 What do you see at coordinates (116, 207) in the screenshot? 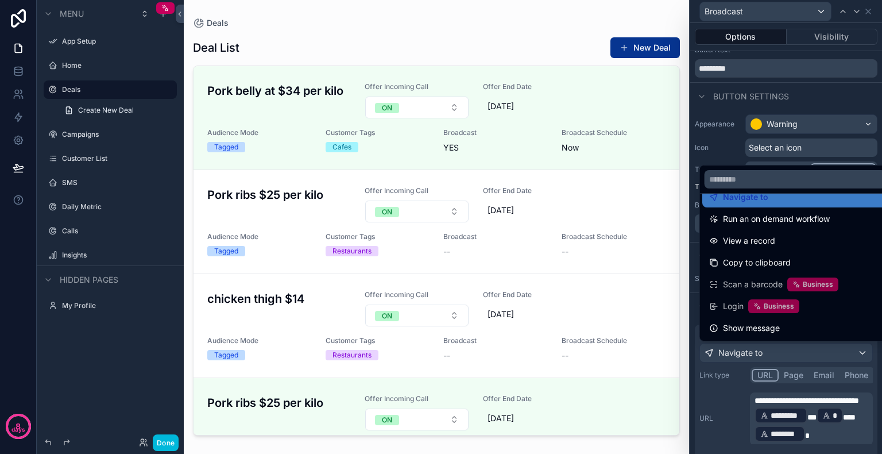
I see `label: Daily Metric` at bounding box center [116, 207].